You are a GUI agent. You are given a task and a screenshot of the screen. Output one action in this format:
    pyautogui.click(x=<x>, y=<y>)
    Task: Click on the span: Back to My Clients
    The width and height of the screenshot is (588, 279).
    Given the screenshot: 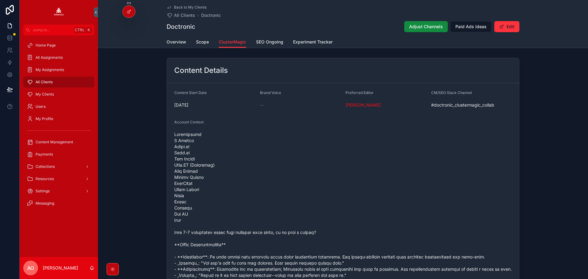 What is the action you would take?
    pyautogui.click(x=190, y=7)
    